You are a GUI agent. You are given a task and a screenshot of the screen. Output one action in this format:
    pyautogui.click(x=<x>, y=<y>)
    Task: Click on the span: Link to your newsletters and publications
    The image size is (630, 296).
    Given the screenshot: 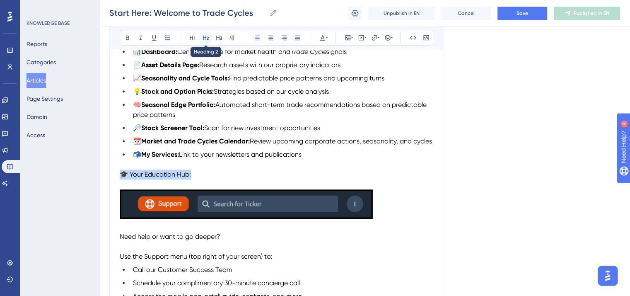 What is the action you would take?
    pyautogui.click(x=240, y=154)
    